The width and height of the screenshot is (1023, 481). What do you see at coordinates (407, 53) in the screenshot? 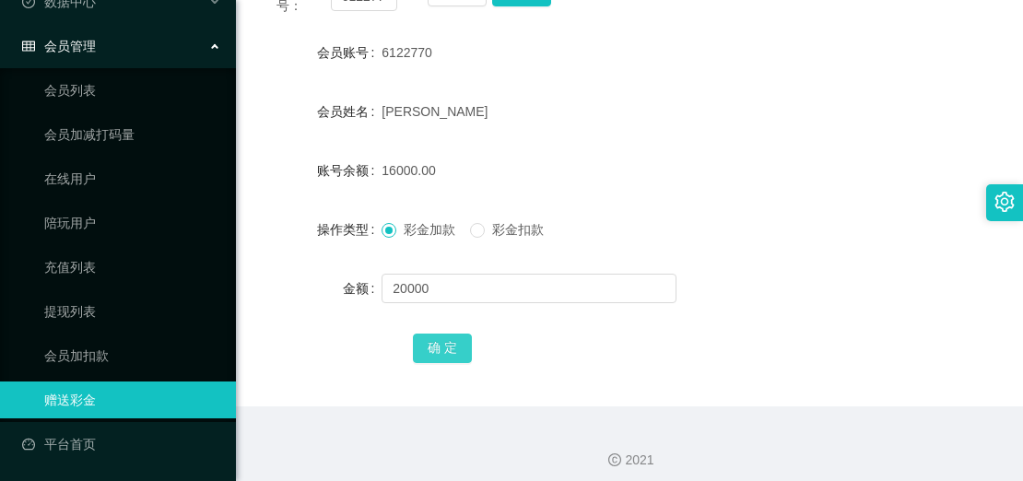
I see `span: 6122770` at bounding box center [407, 53].